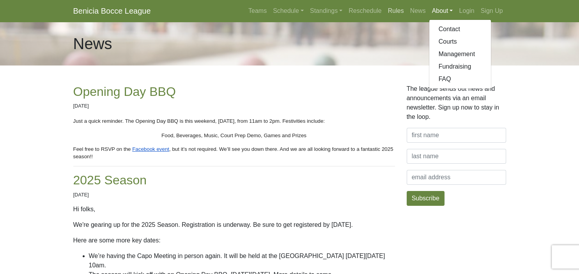  Describe the element at coordinates (234, 153) in the screenshot. I see `span: , but it’s not required. We’ll see you down there. And we are all looking forward to a fantastic ...` at that location.